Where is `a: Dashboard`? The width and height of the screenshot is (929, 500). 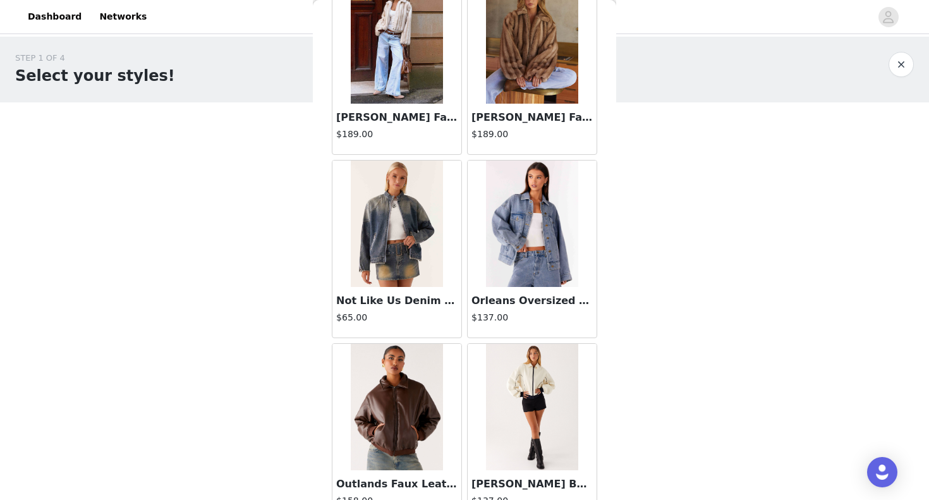
a: Dashboard is located at coordinates (54, 16).